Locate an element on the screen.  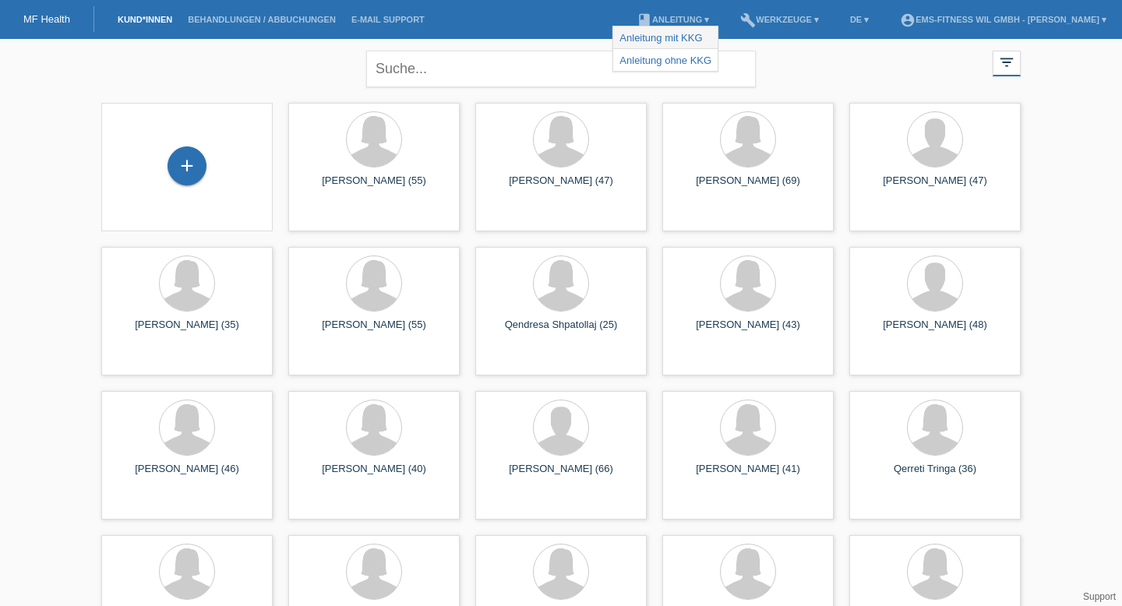
i: account_circle is located at coordinates (908, 20).